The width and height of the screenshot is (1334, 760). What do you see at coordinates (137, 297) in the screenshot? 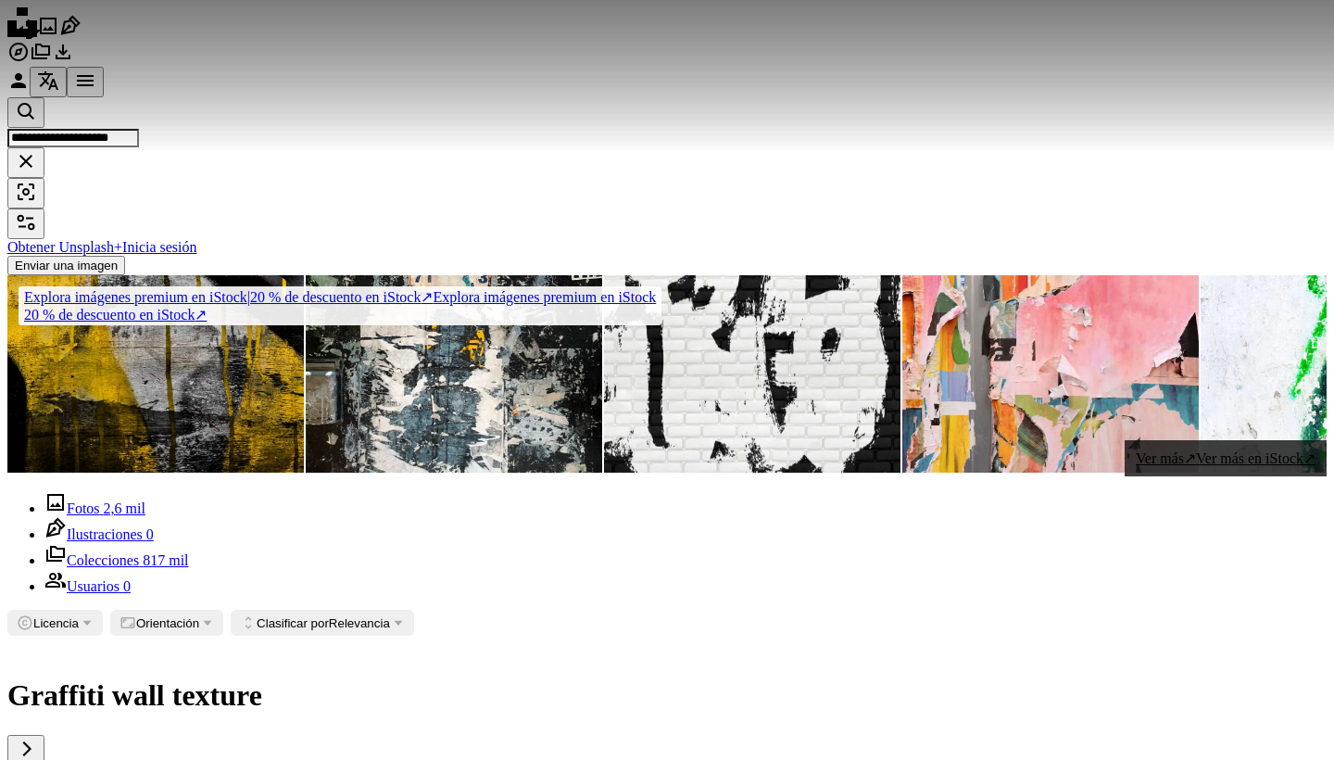
I see `span: Explora imágenes premium en iStock |` at bounding box center [137, 297].